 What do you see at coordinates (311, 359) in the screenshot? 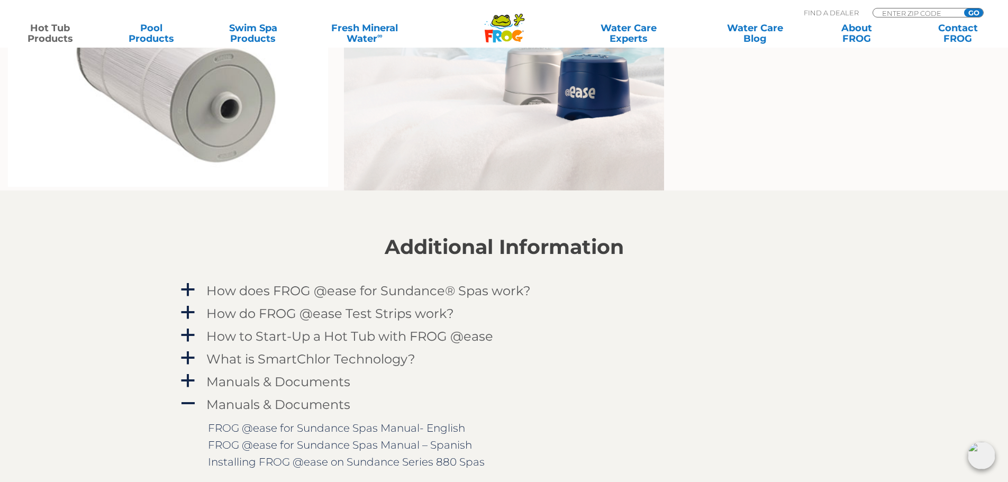
I see `h4: What is SmartChlor Technology?` at bounding box center [311, 359].